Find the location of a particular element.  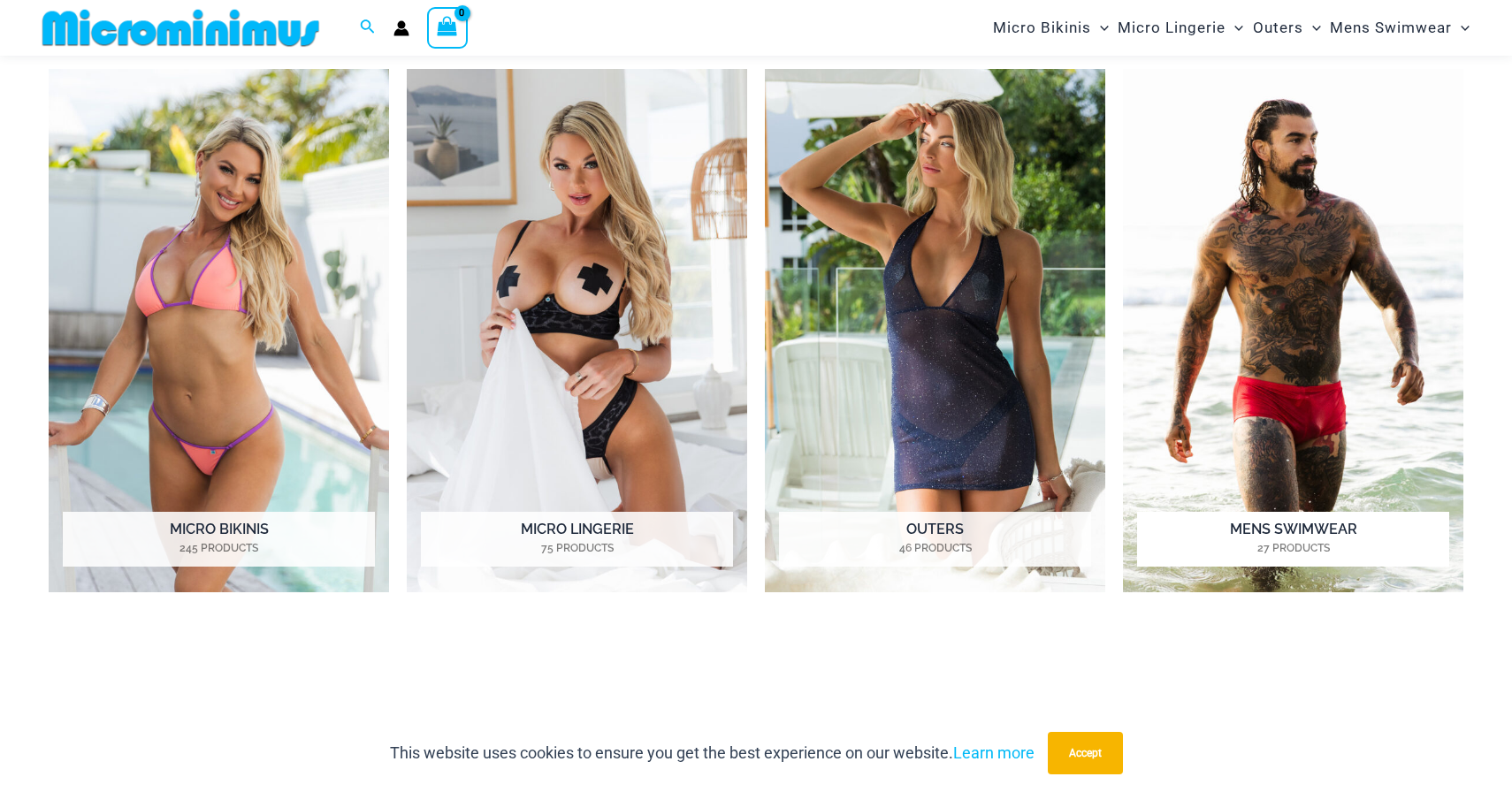

a: View Shopping Cart, empty is located at coordinates (447, 28).